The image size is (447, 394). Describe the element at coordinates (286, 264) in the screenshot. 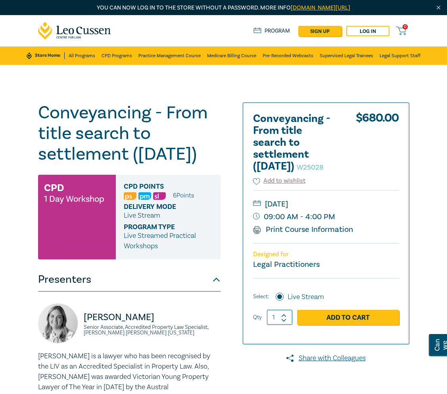

I see `small: Legal Practitioners` at that location.